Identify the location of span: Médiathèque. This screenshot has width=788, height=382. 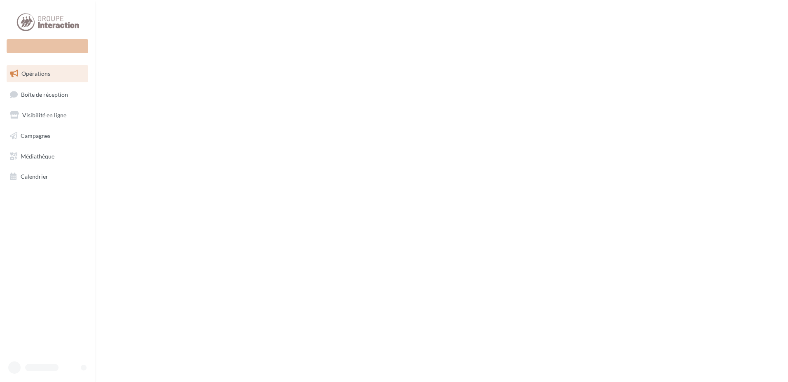
(37, 156).